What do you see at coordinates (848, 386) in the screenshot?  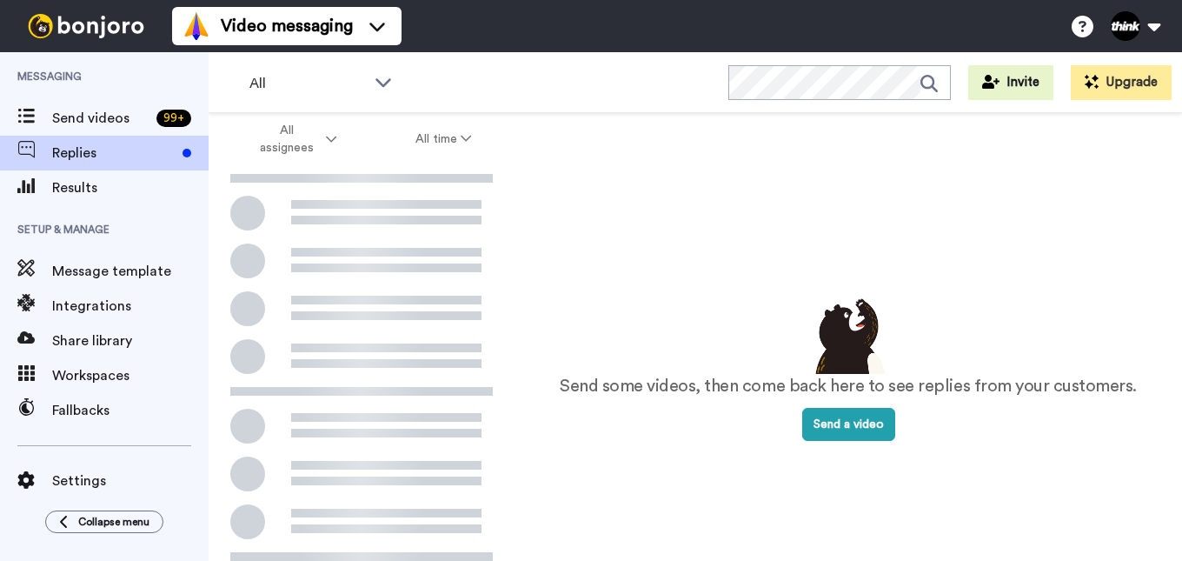 I see `p: Send some videos, then come back here to see replies from your customers.` at bounding box center [848, 386].